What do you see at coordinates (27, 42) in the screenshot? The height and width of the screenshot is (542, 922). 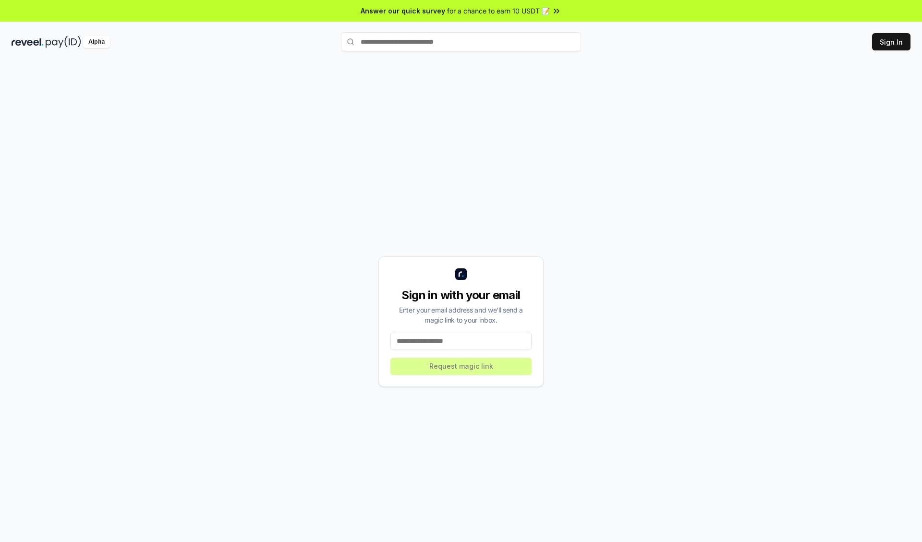 I see `img: reveel_dark` at bounding box center [27, 42].